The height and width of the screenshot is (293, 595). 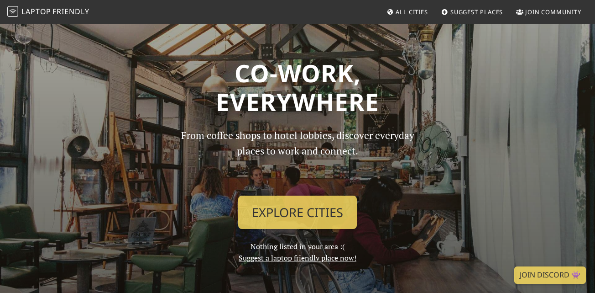 I want to click on span: Join Community, so click(x=553, y=12).